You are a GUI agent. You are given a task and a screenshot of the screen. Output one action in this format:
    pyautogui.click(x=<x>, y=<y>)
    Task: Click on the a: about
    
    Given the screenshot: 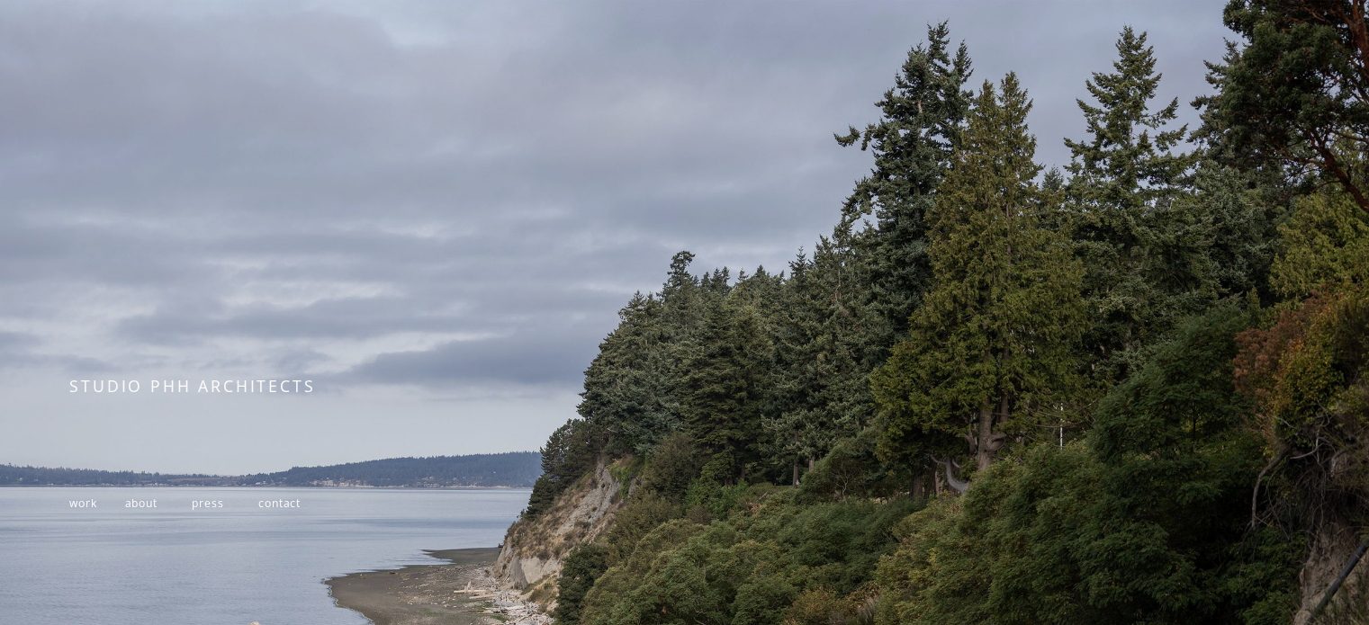 What is the action you would take?
    pyautogui.click(x=141, y=503)
    